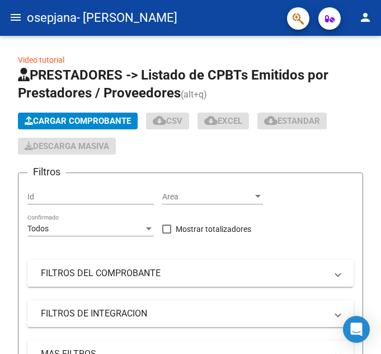 The image size is (381, 354). What do you see at coordinates (67, 146) in the screenshot?
I see `app-download-masive: Descarga masiva de comprobantes (adjuntos)` at bounding box center [67, 146].